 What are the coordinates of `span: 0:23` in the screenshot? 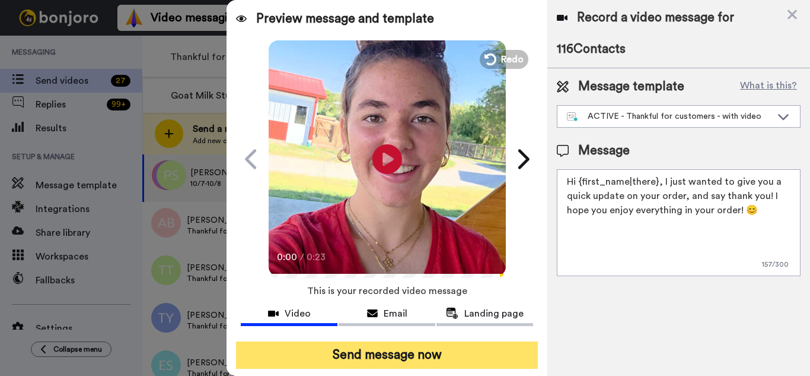 It's located at (317, 257).